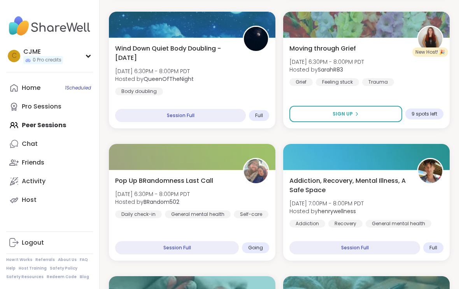 The height and width of the screenshot is (289, 459). Describe the element at coordinates (49, 107) in the screenshot. I see `a: Pro Sessions` at that location.